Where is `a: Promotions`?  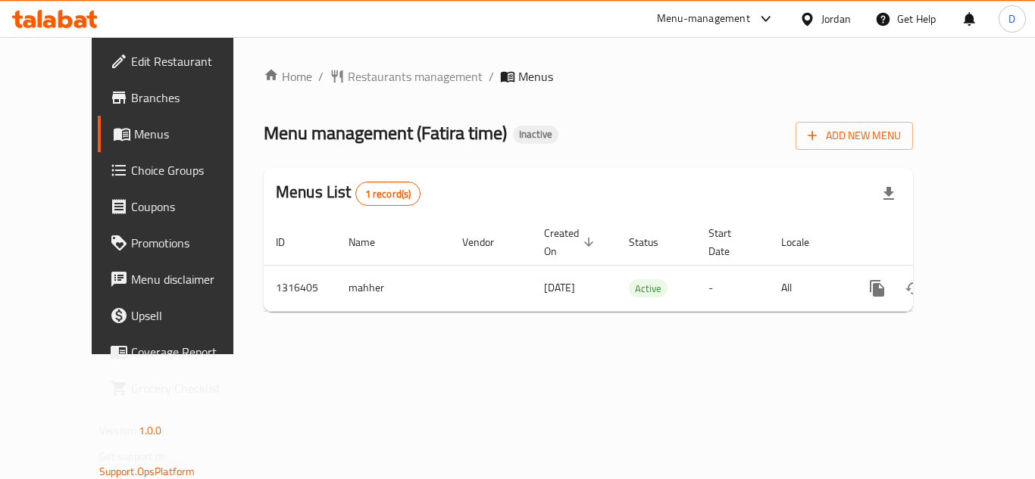 a: Promotions is located at coordinates (181, 243).